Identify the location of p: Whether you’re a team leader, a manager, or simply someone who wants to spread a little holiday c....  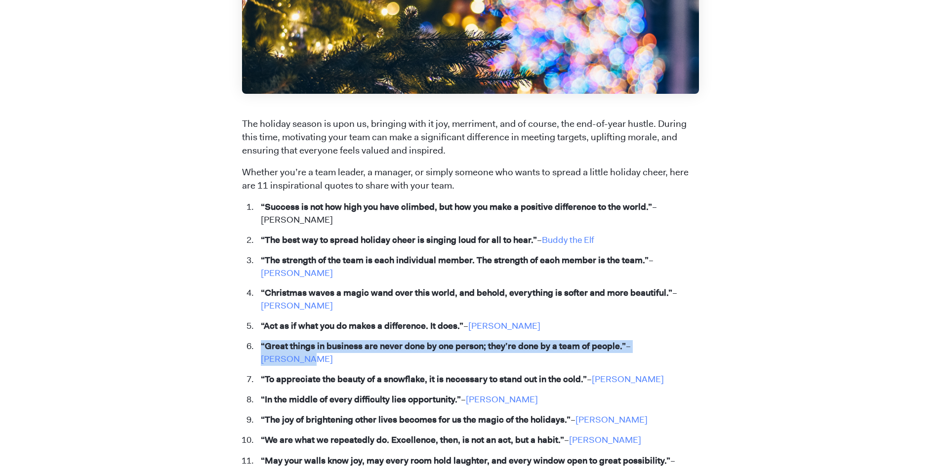
(470, 179).